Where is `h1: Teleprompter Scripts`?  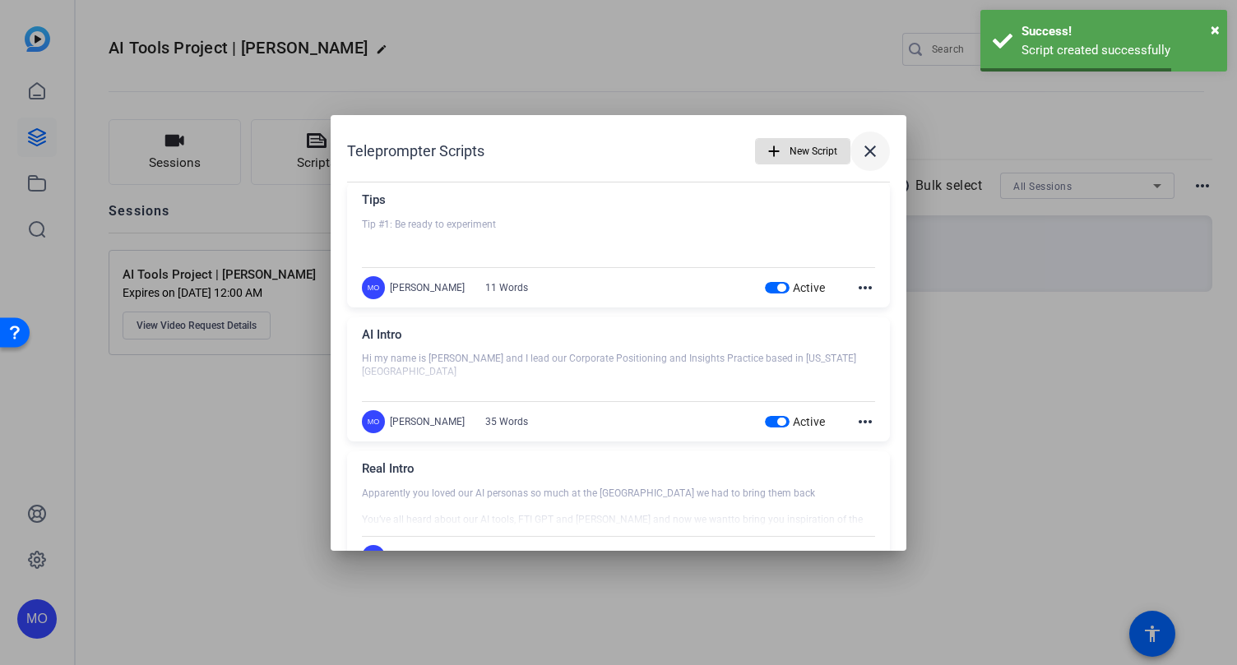
h1: Teleprompter Scripts is located at coordinates (415, 151).